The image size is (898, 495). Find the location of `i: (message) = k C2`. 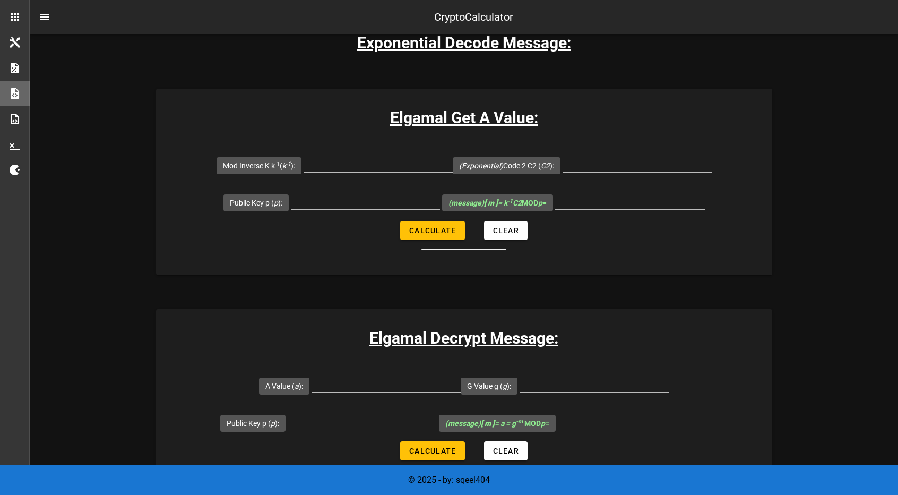

i: (message) = k C2 is located at coordinates (485, 203).